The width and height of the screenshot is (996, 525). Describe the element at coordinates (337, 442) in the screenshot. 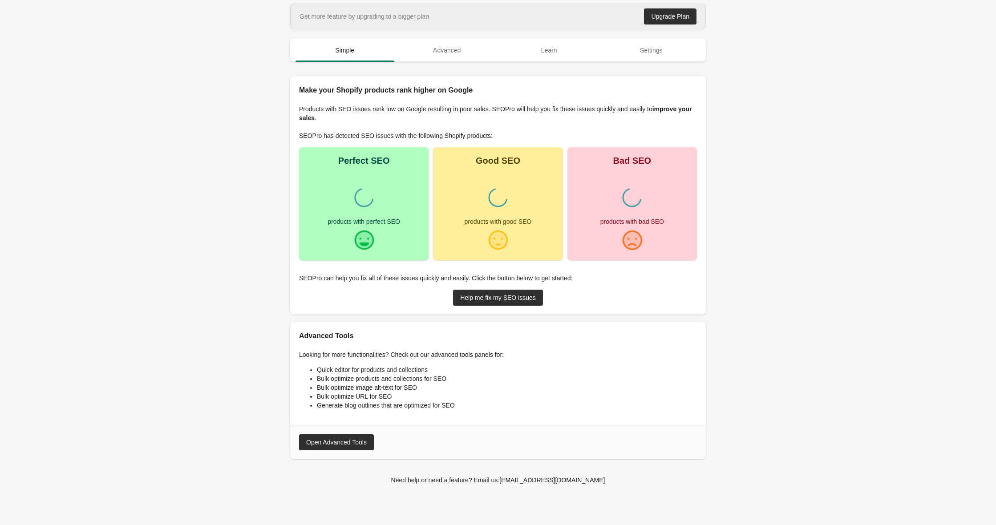

I see `button: Open Advanced Tools` at that location.